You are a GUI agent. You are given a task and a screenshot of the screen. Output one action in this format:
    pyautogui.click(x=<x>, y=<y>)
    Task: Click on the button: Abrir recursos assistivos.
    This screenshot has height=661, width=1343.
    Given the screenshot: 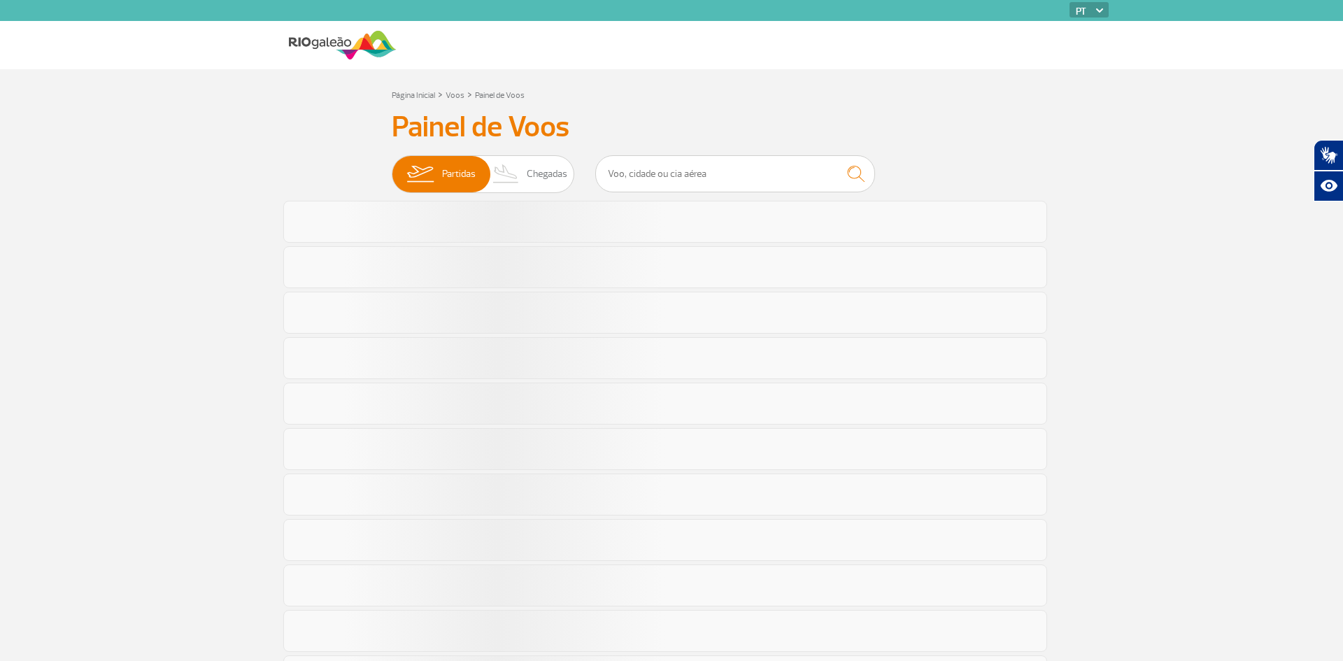 What is the action you would take?
    pyautogui.click(x=1329, y=186)
    